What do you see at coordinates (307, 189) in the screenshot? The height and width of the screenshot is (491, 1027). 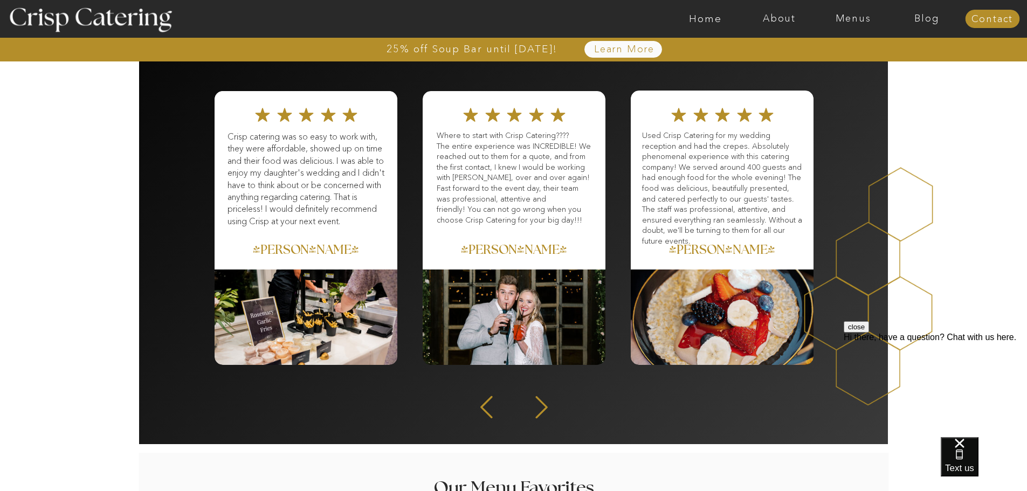 I see `p: Crisp catering was so easy to work with, they were affordable, showed up on time and their food w...` at bounding box center [307, 189].